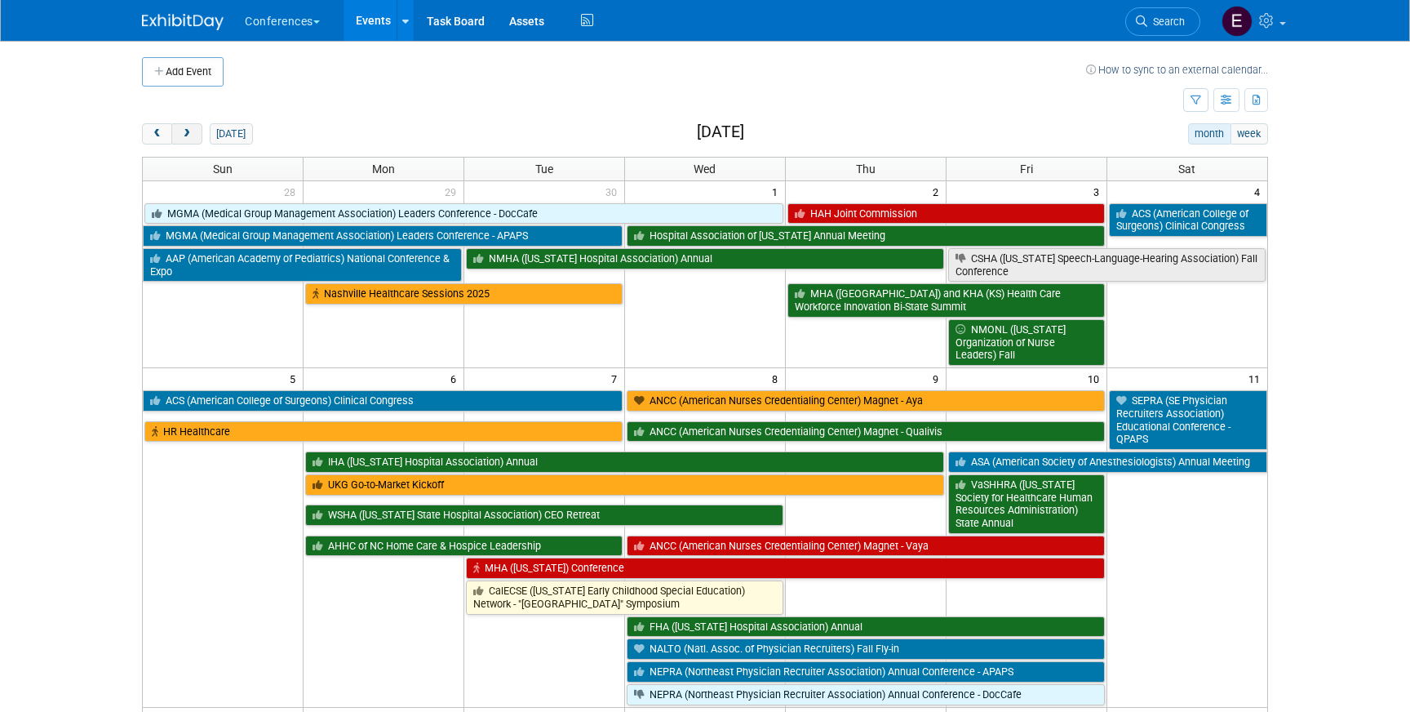  What do you see at coordinates (614, 191) in the screenshot?
I see `span: 30` at bounding box center [614, 191].